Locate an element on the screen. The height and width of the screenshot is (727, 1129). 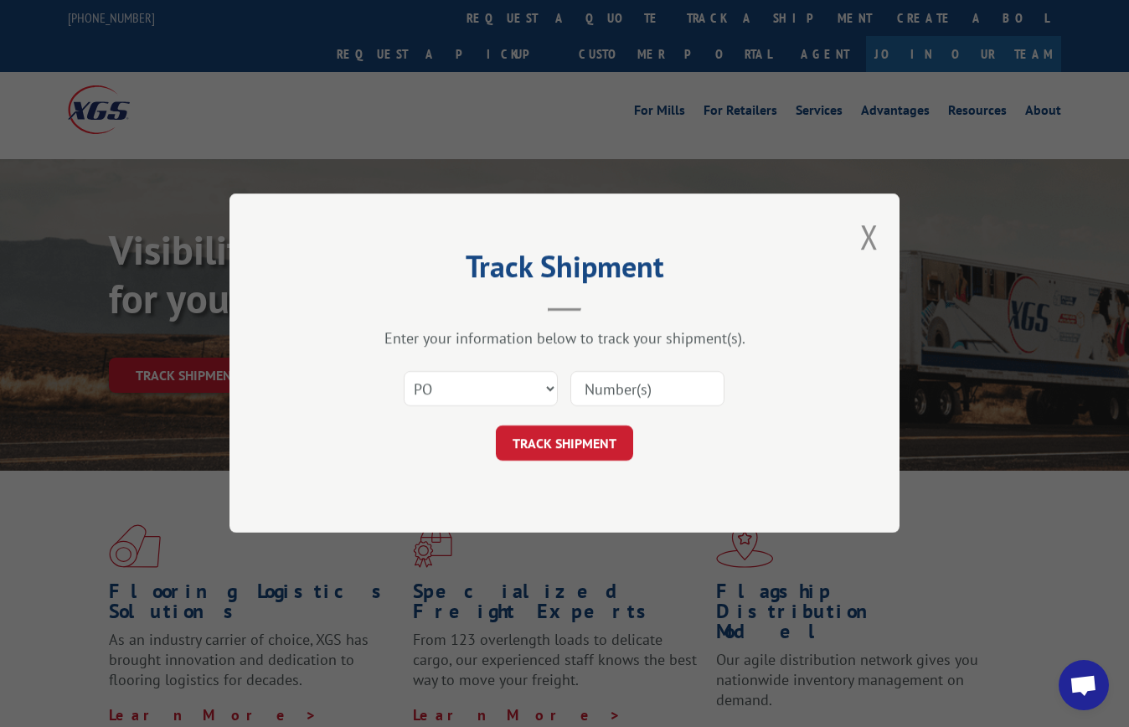
div: Enter your information below to track your shipment(s). is located at coordinates (564, 338).